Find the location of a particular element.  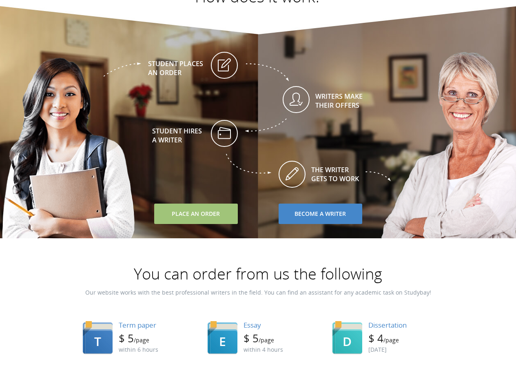

div: within 6 hours is located at coordinates (138, 349).